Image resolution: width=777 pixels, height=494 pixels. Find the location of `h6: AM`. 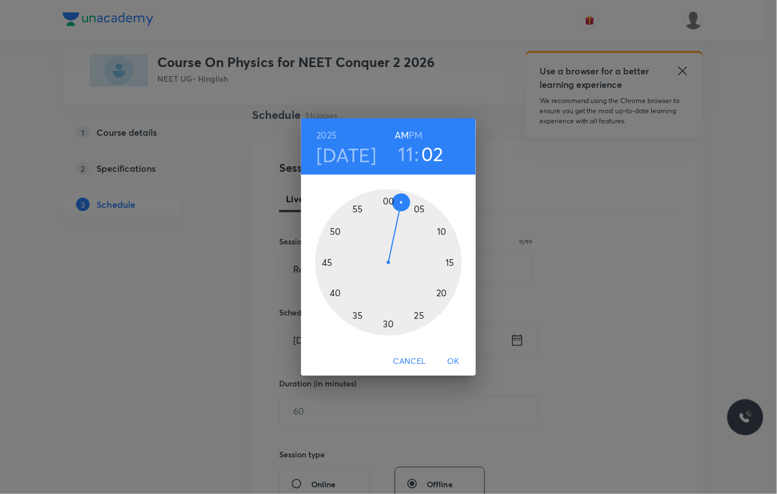

h6: AM is located at coordinates (401, 135).